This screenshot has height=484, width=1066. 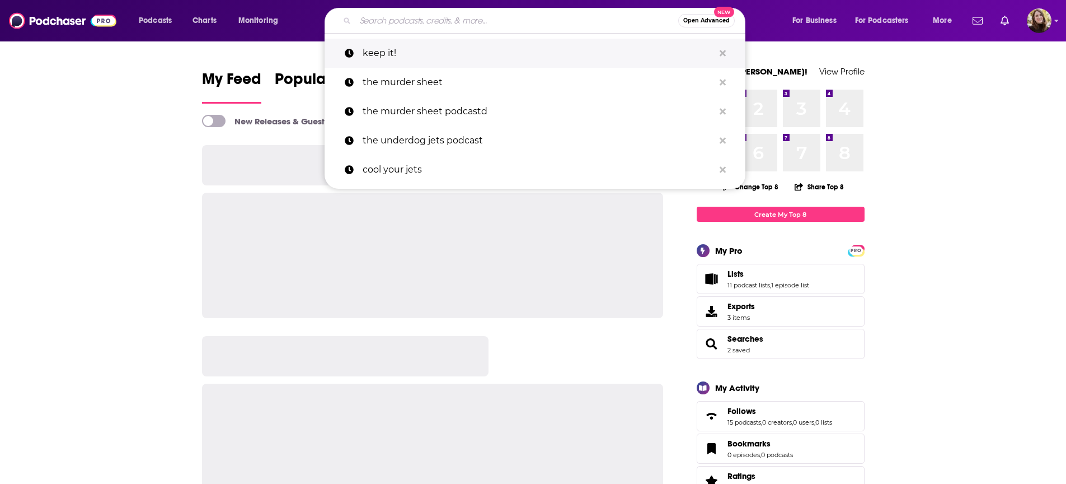 I want to click on a: 1 episode list, so click(x=790, y=285).